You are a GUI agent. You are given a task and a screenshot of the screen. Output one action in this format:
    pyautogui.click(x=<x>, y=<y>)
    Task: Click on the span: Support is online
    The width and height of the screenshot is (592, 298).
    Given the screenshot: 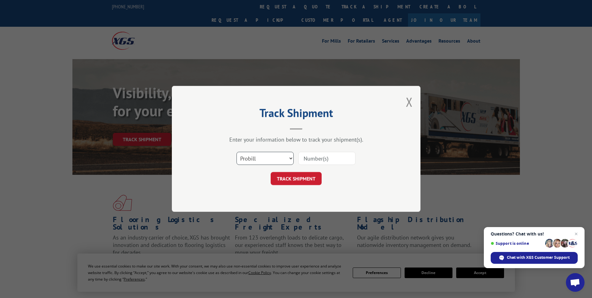 What is the action you would take?
    pyautogui.click(x=516, y=243)
    